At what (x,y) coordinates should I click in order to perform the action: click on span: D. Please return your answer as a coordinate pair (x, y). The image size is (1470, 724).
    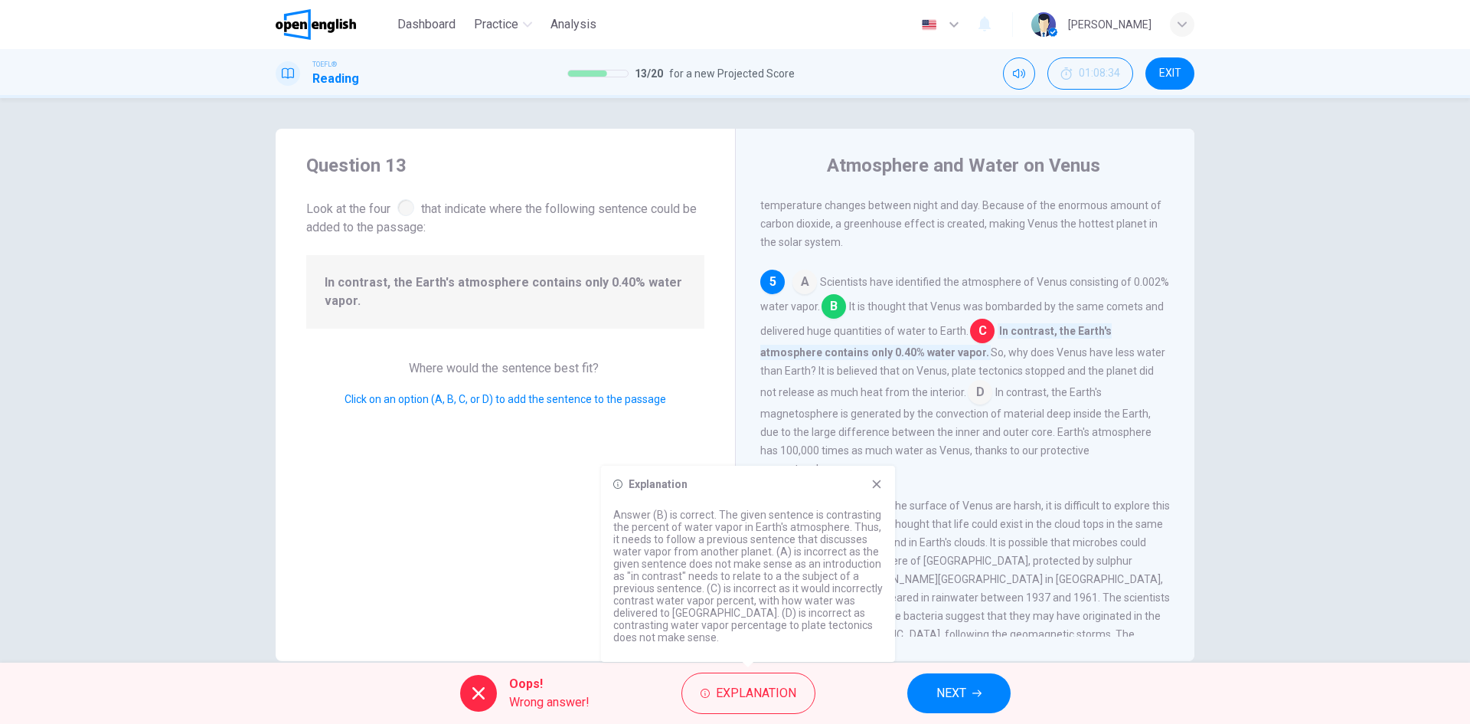
    Looking at the image, I should click on (980, 392).